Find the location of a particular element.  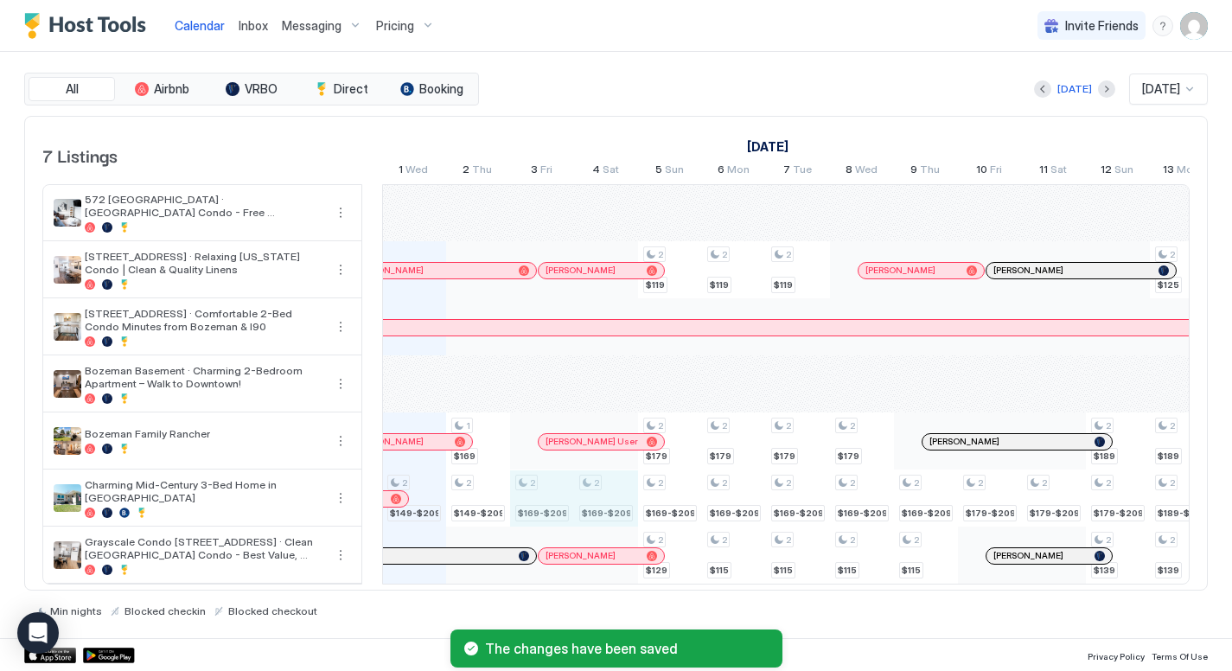

span: Mon is located at coordinates (738, 171).